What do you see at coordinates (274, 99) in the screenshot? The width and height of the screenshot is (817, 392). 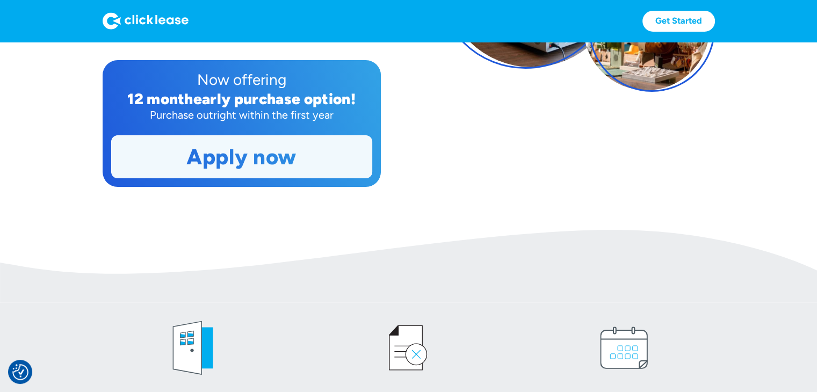 I see `div: early purchase option!` at bounding box center [274, 99].